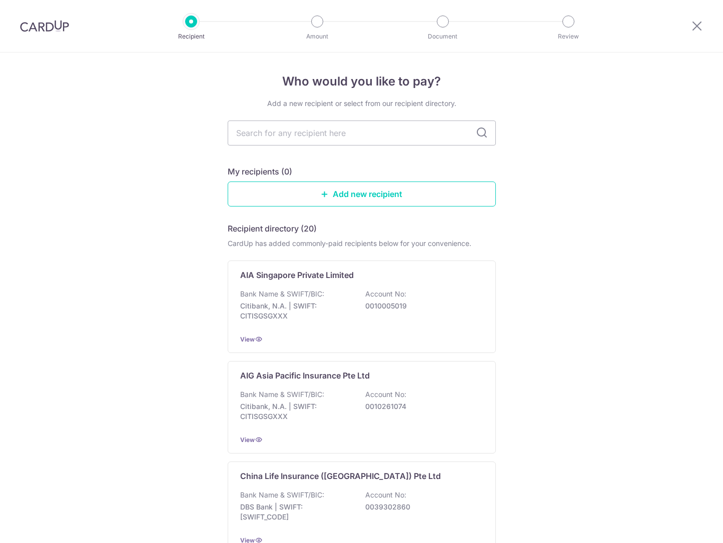  What do you see at coordinates (191, 37) in the screenshot?
I see `p: Recipient` at bounding box center [191, 37].